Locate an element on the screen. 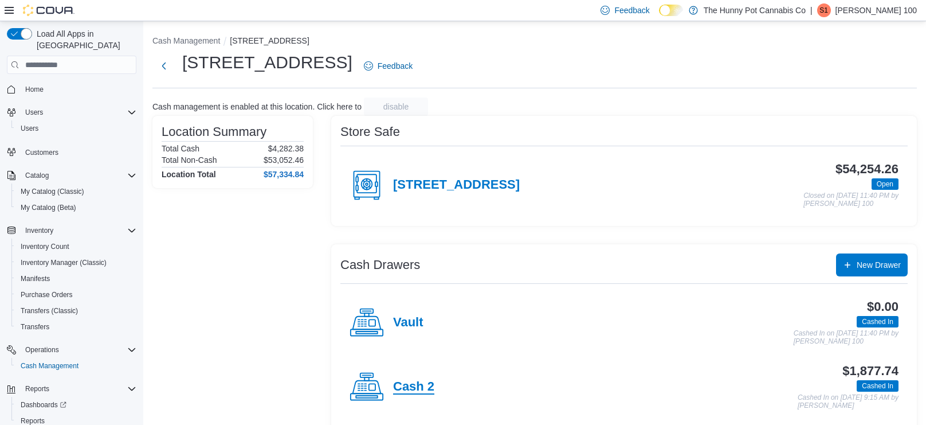 The image size is (926, 425). button: Reports is located at coordinates (72, 388).